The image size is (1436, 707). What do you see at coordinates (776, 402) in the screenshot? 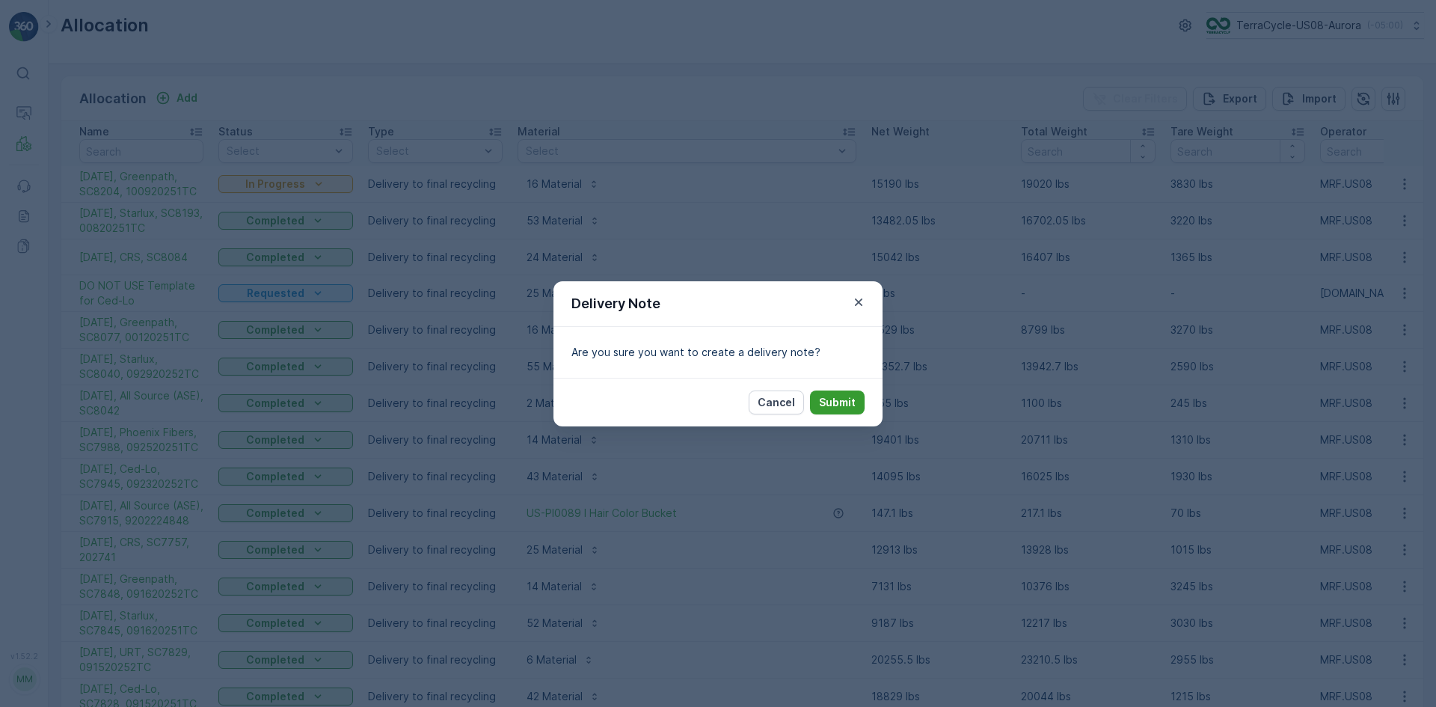
I see `p: Cancel` at bounding box center [776, 402].